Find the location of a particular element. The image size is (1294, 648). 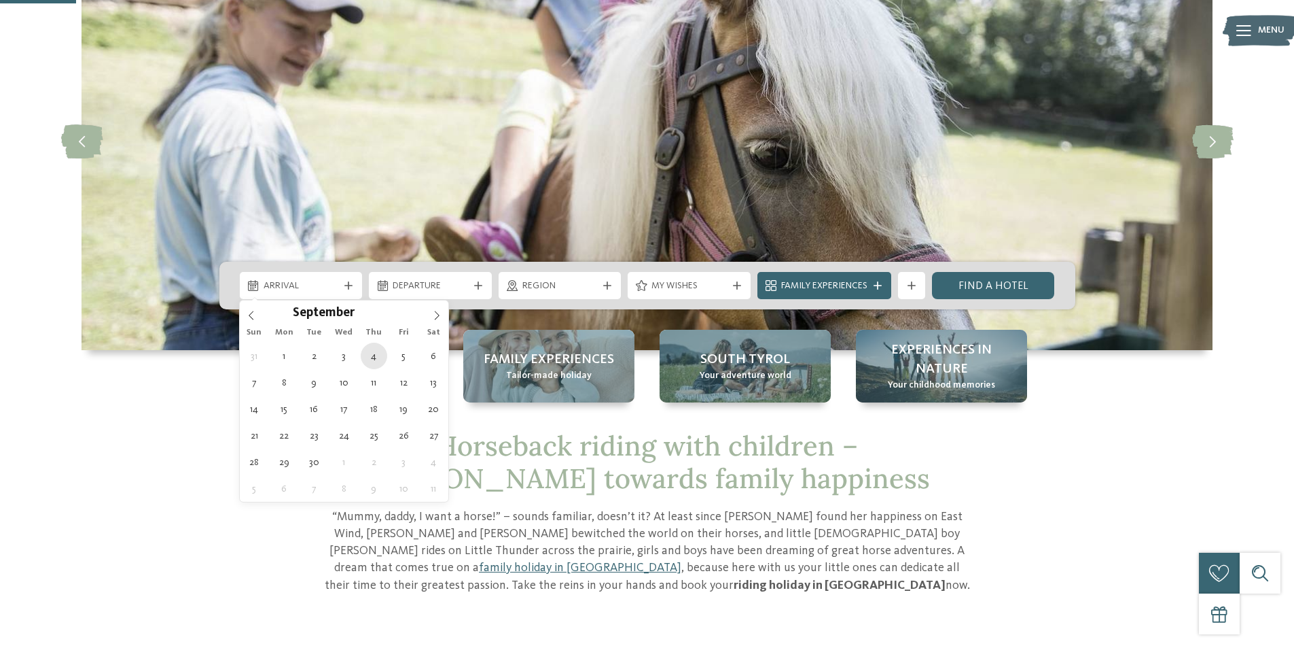

span: Fri is located at coordinates (404, 332).